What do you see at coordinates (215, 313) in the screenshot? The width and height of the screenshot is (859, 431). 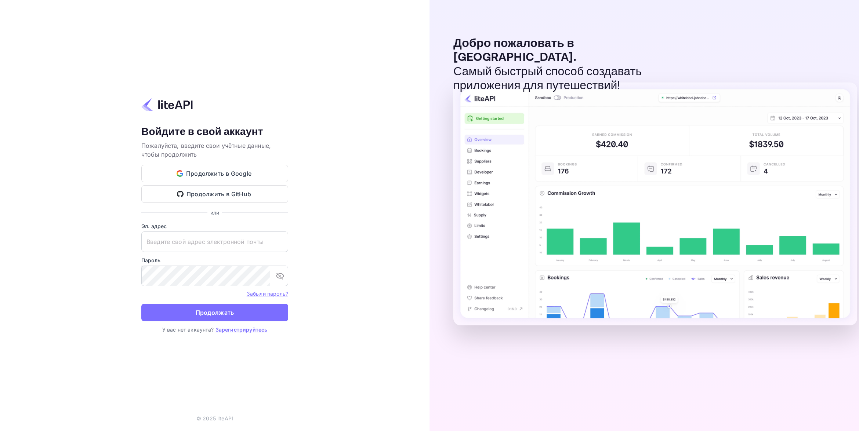 I see `button: Продолжать` at bounding box center [215, 313].